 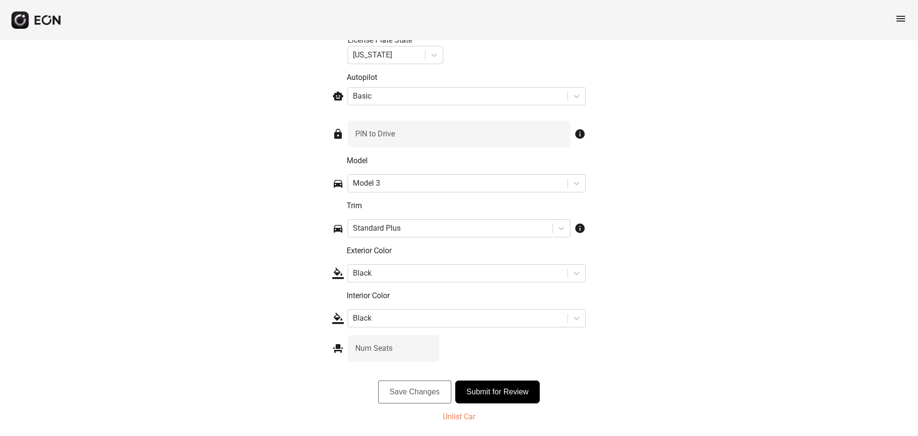 I want to click on p: Interior Color, so click(x=466, y=296).